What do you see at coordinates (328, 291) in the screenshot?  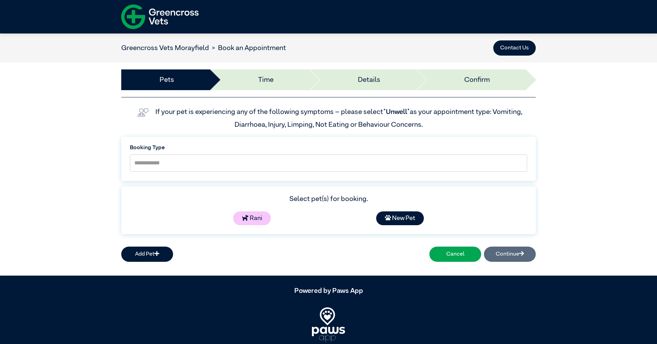 I see `h5: Powered by Paws App` at bounding box center [328, 291].